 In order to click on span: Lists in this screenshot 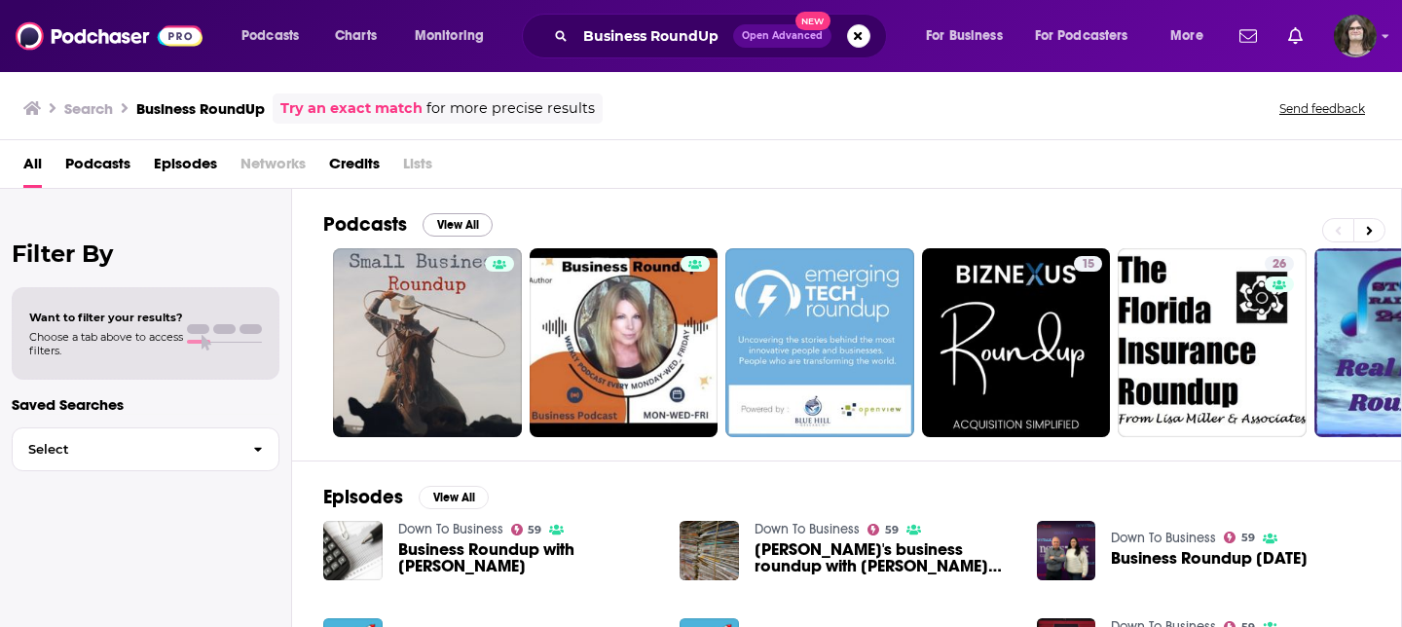, I will do `click(418, 168)`.